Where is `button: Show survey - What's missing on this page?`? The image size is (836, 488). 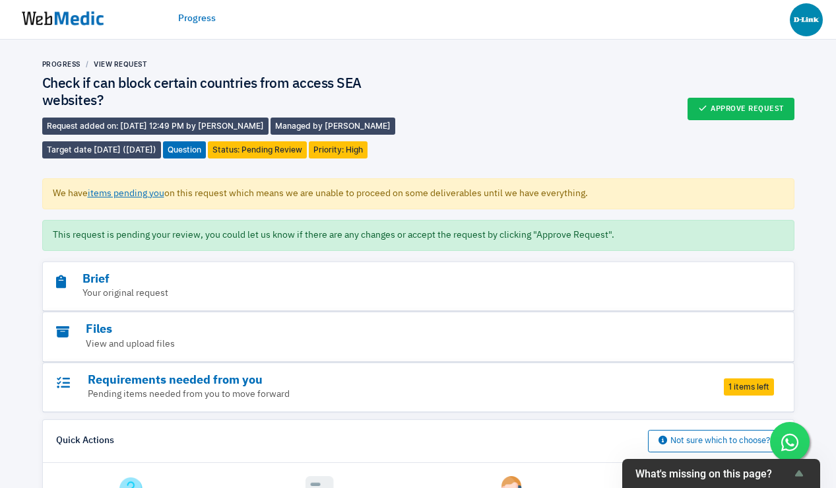
button: Show survey - What's missing on this page? is located at coordinates (721, 473).